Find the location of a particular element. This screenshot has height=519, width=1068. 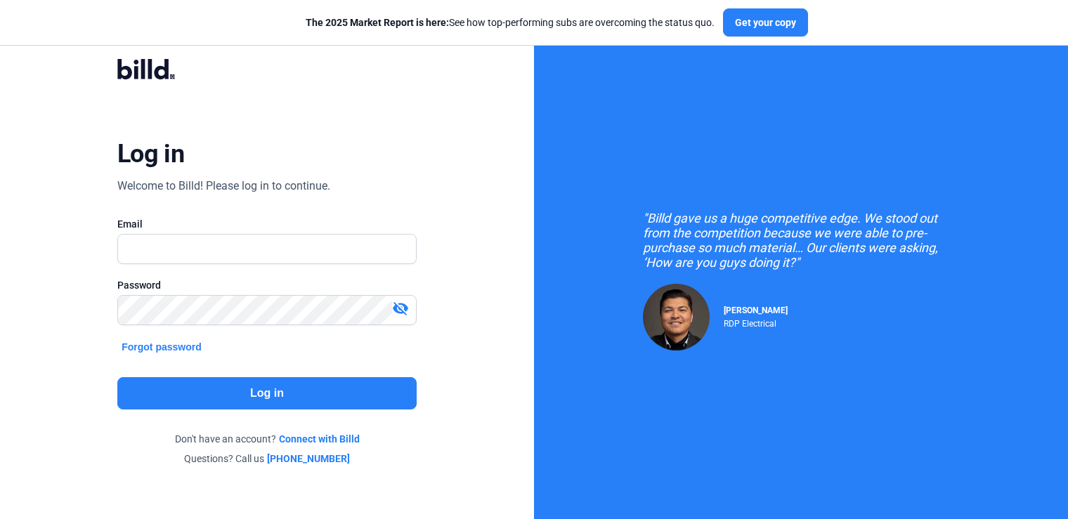

div: Password is located at coordinates (267, 285).